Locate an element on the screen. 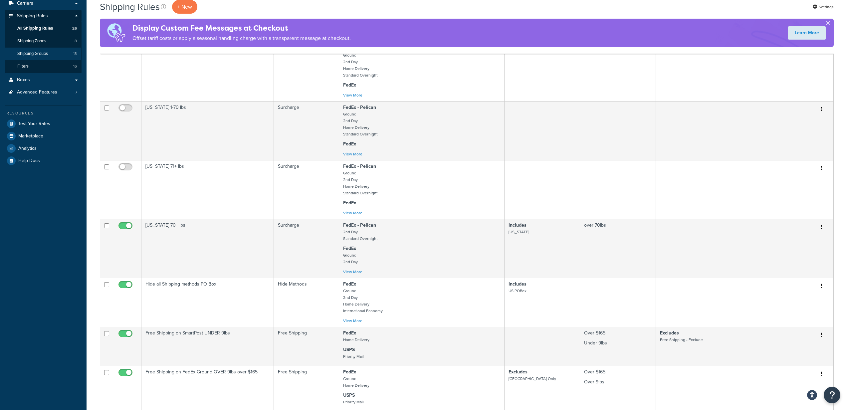  small: Home Delivery is located at coordinates (356, 340).